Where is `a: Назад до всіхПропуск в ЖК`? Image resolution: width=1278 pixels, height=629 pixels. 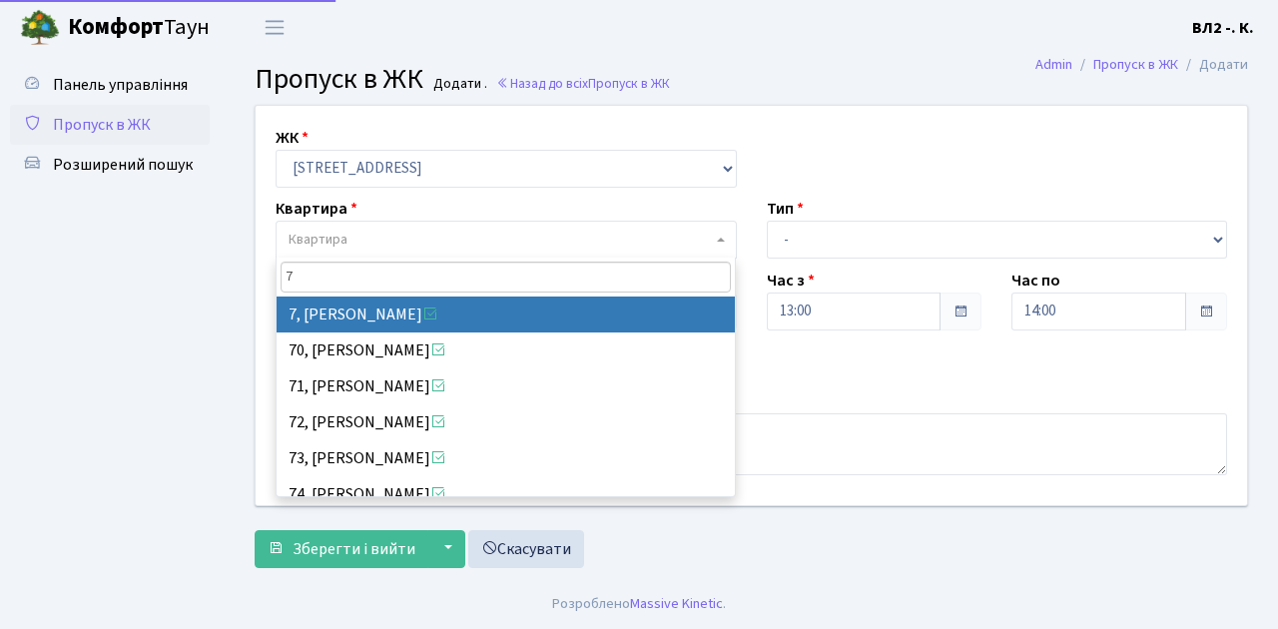 a: Назад до всіхПропуск в ЖК is located at coordinates (583, 83).